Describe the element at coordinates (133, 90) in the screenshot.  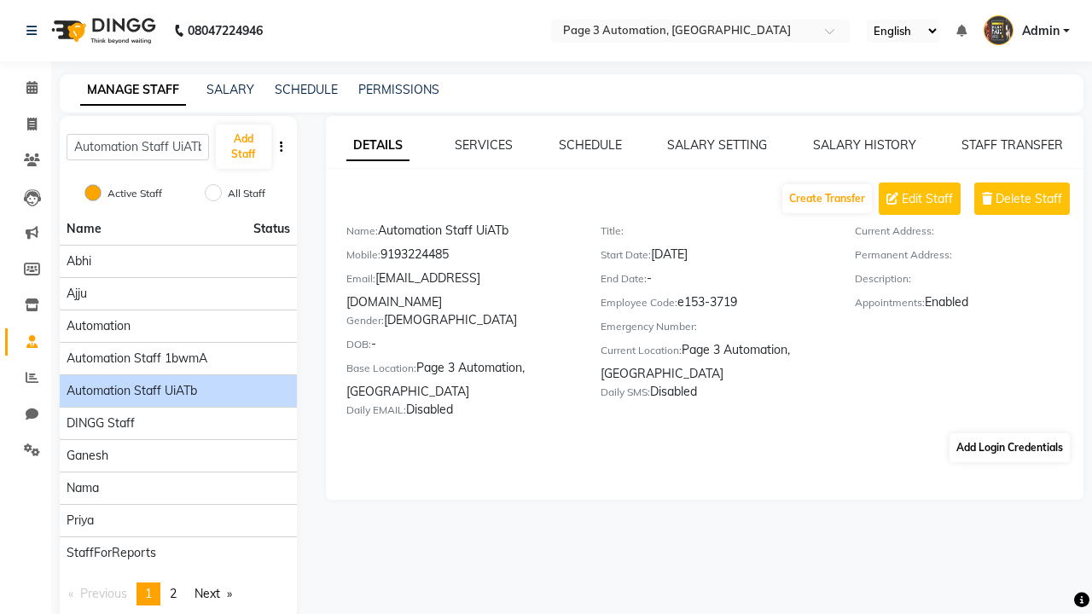
I see `a: MANAGE STAFF` at that location.